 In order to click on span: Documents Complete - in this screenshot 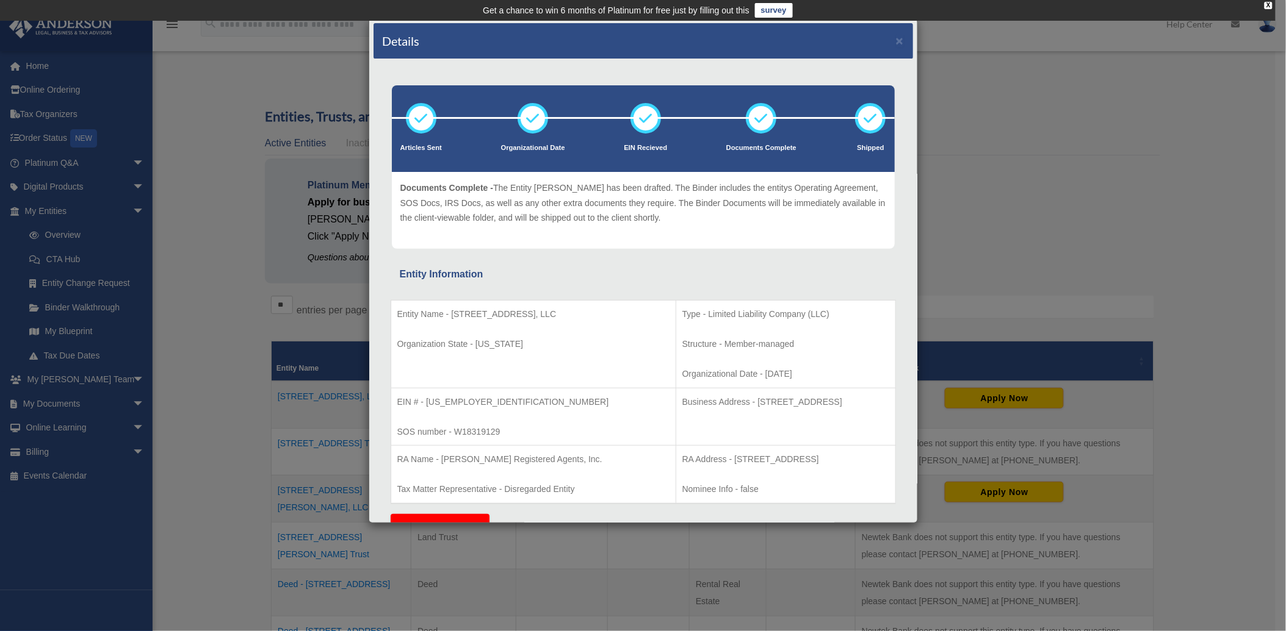, I will do `click(447, 188)`.